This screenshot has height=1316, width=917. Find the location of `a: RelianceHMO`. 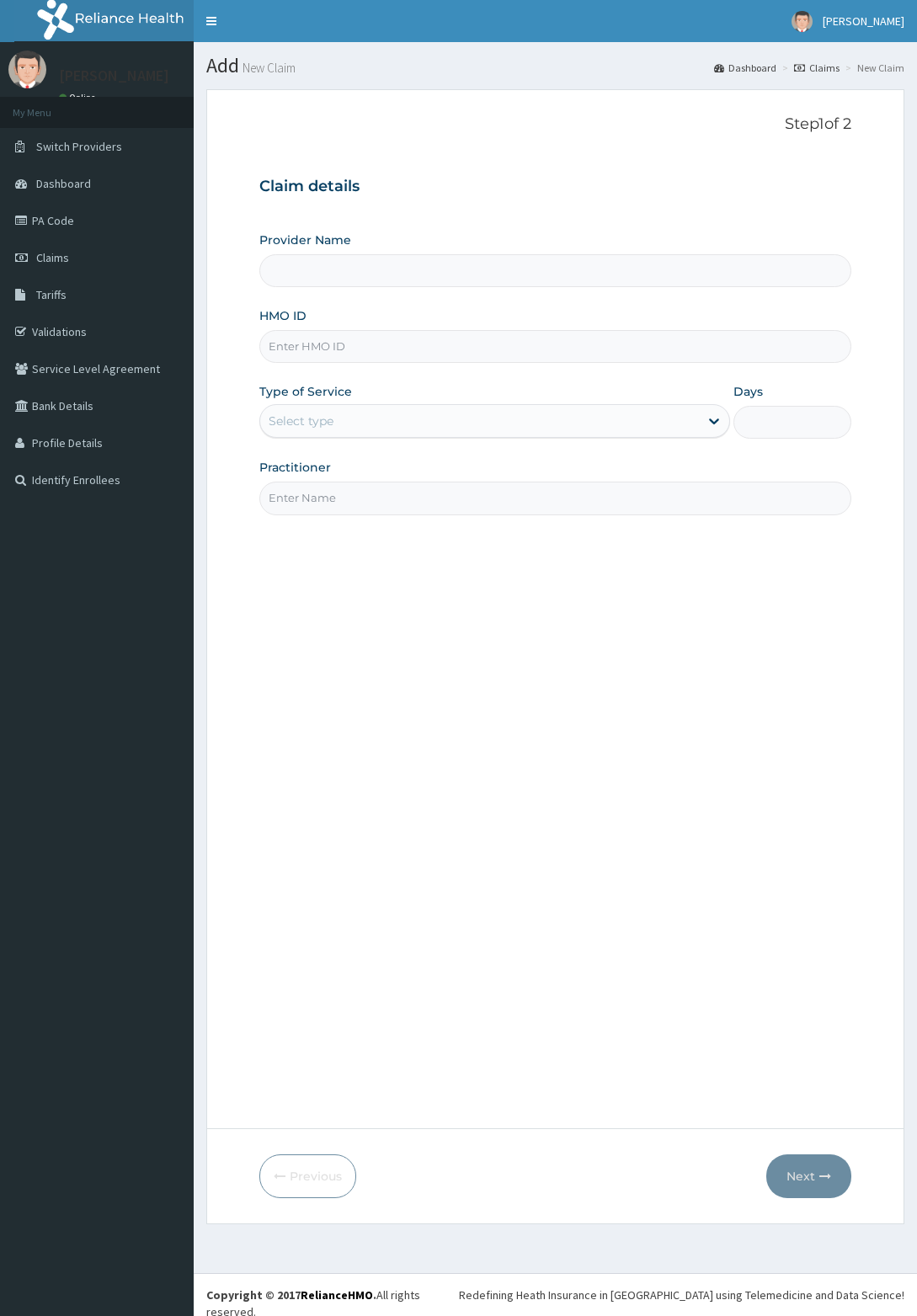

a: RelianceHMO is located at coordinates (336, 1295).